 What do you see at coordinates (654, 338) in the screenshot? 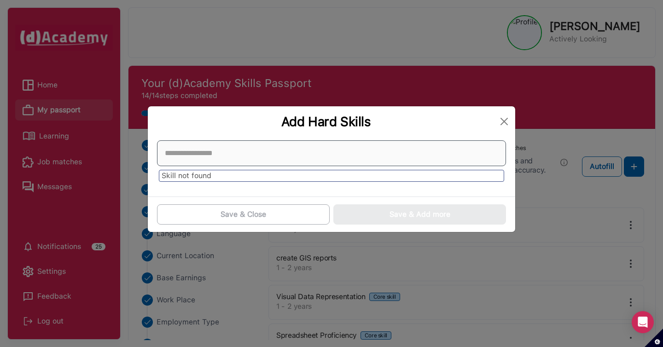
I see `button: Set cookie preferences` at bounding box center [654, 338].